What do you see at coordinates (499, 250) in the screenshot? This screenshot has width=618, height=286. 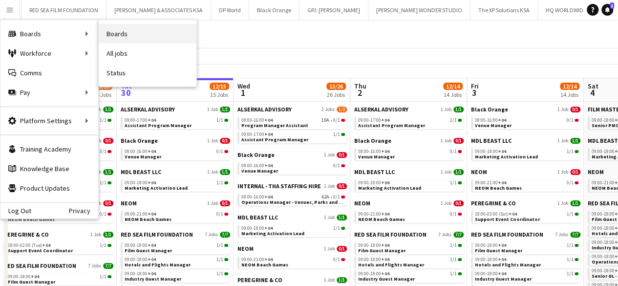 I see `span: Film Guest Manager` at bounding box center [499, 250].